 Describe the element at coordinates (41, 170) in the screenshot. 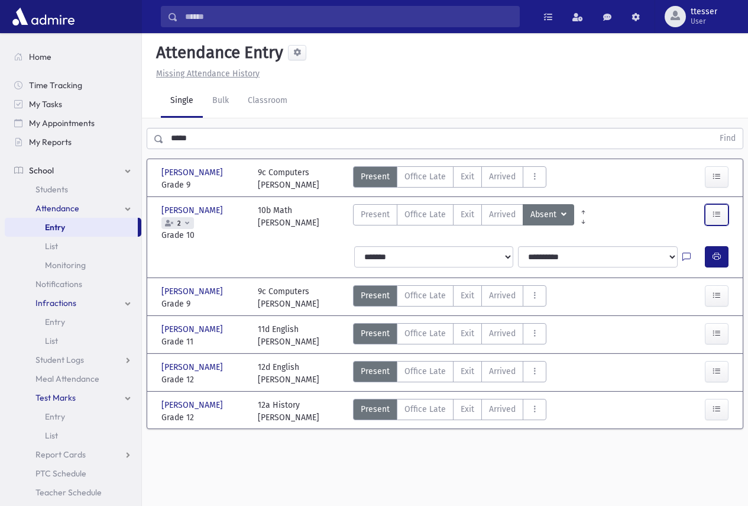

I see `span: School` at that location.